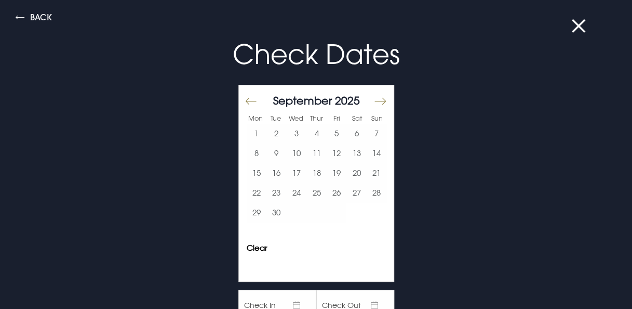 The height and width of the screenshot is (309, 632). Describe the element at coordinates (276, 153) in the screenshot. I see `td: Choose Tuesday, September 9, 2025 as your start date.` at that location.